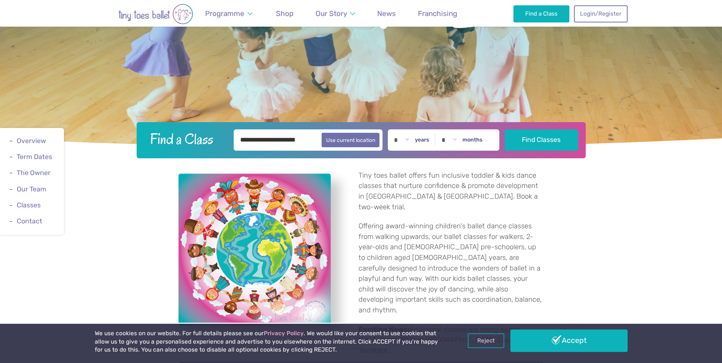  What do you see at coordinates (350, 140) in the screenshot?
I see `button: Use current location` at bounding box center [350, 140].